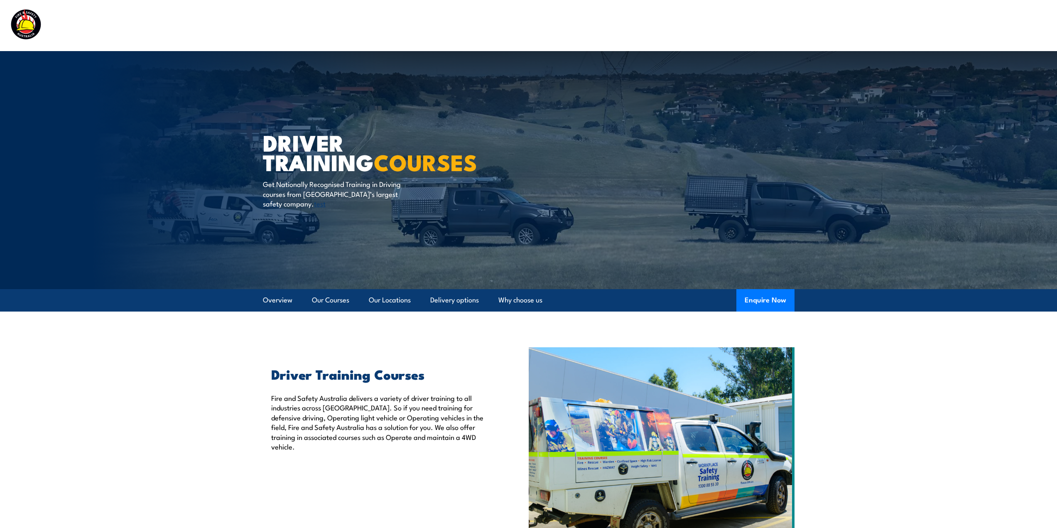  I want to click on a: Why choose us, so click(520, 300).